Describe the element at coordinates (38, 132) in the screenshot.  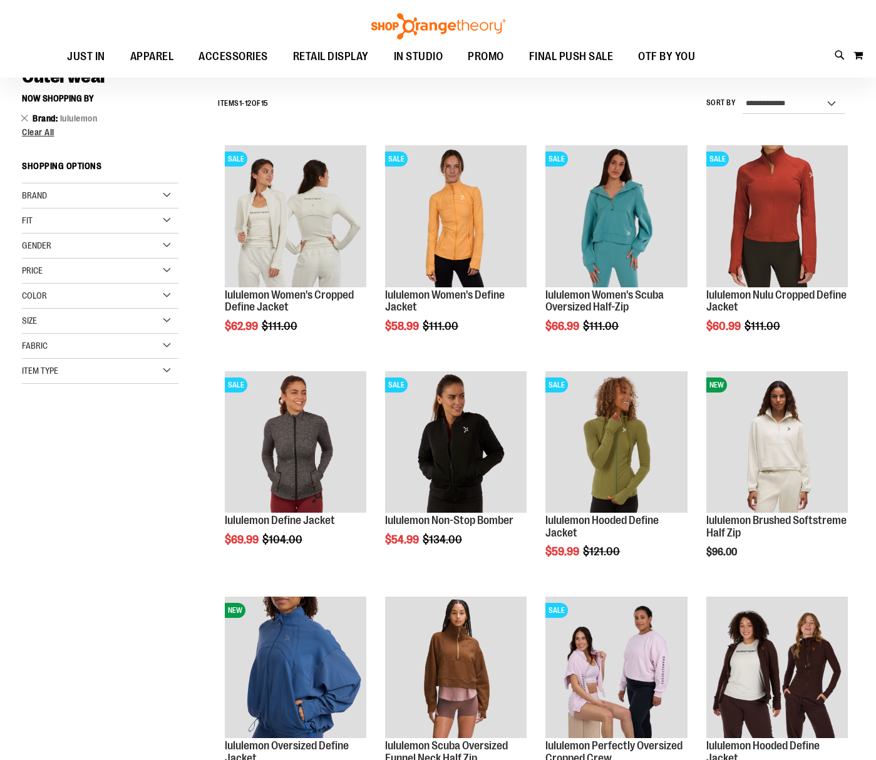
I see `span: Clear All` at that location.